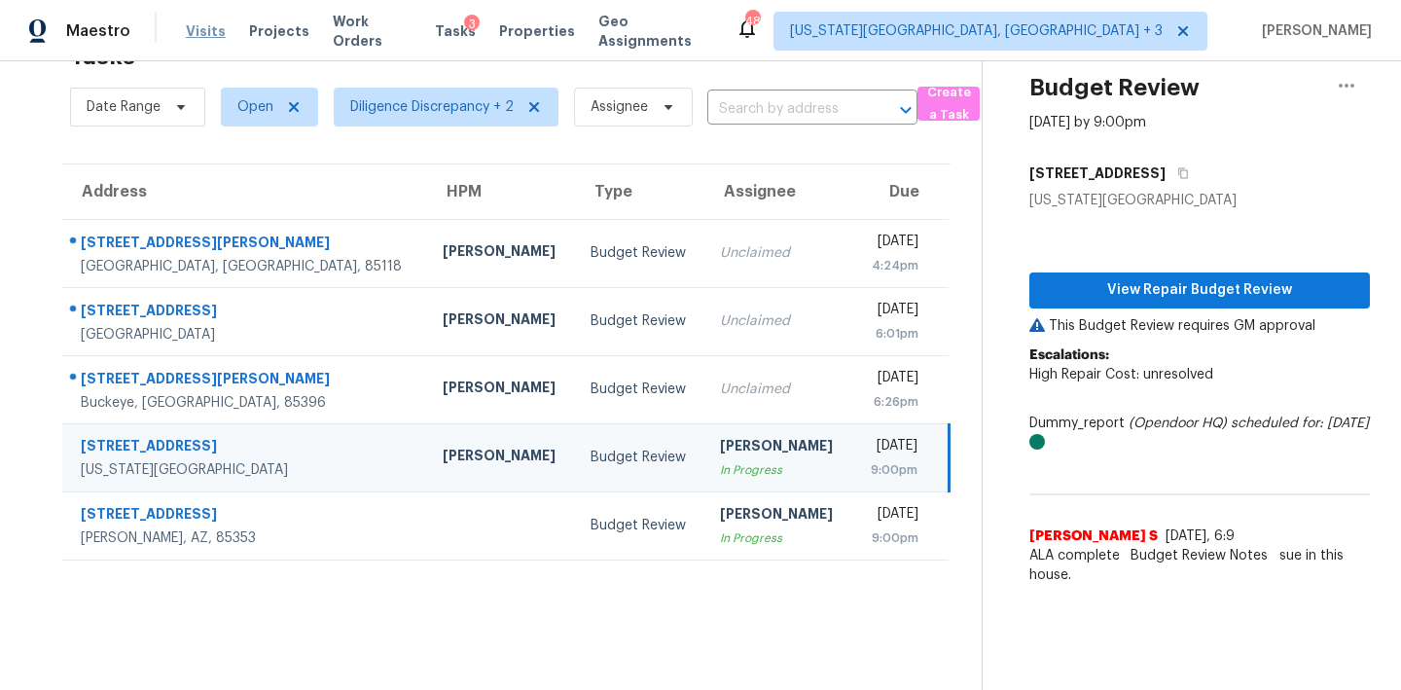  Describe the element at coordinates (537, 31) in the screenshot. I see `span: Properties` at that location.